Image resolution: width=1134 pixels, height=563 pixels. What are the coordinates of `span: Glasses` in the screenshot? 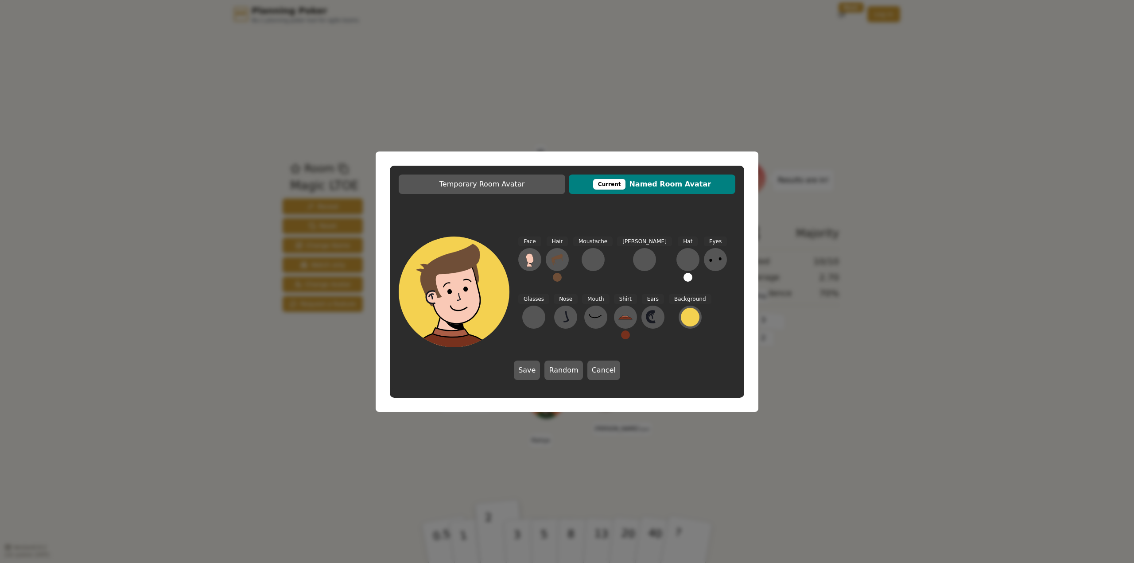 It's located at (534, 299).